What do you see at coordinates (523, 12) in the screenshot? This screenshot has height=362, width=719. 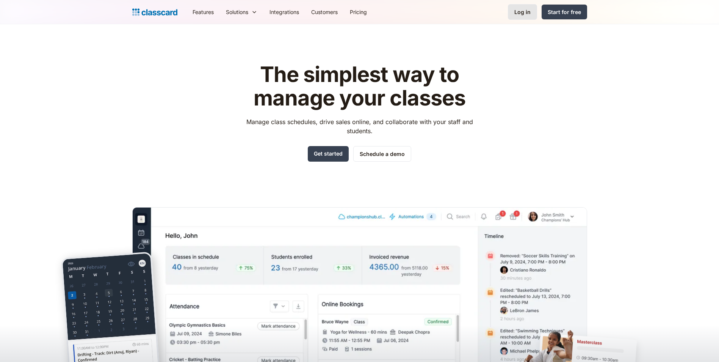 I see `a: Log in` at bounding box center [523, 12].